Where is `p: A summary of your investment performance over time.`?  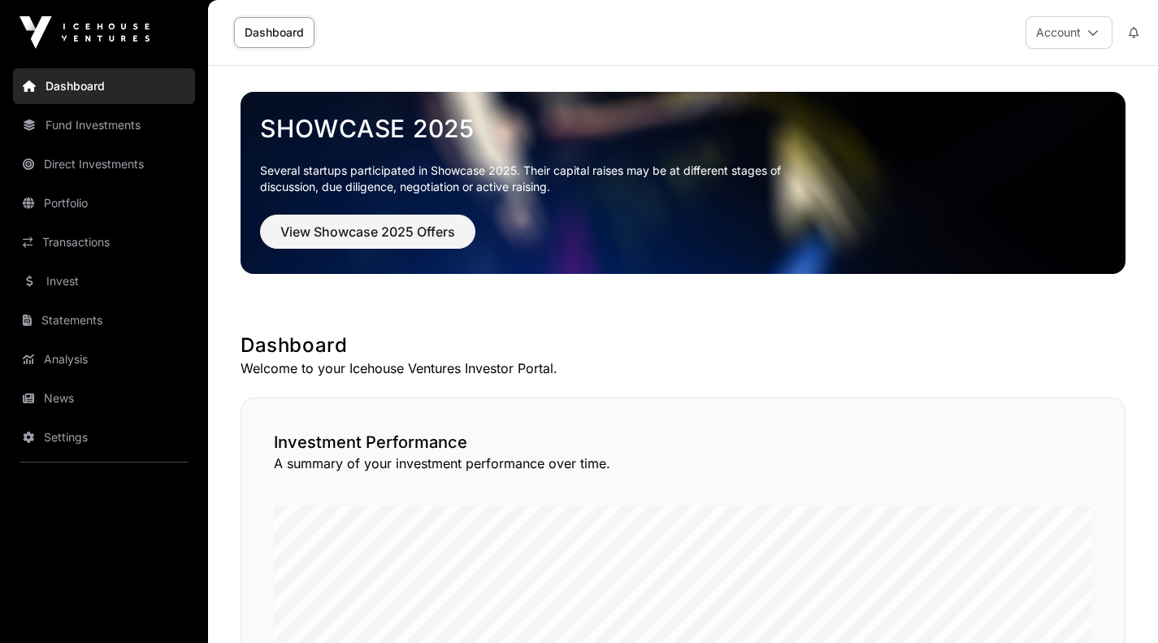 p: A summary of your investment performance over time. is located at coordinates (683, 463).